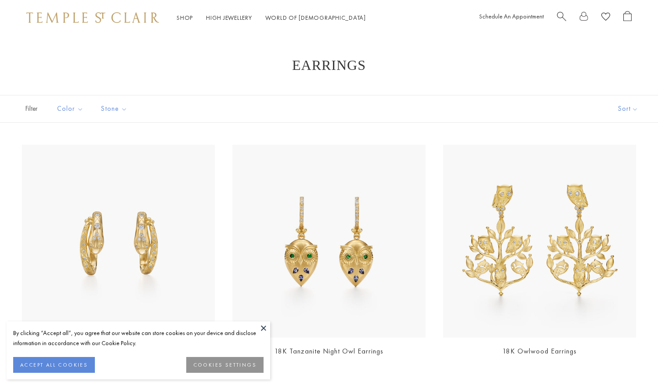 This screenshot has height=386, width=658. What do you see at coordinates (512, 16) in the screenshot?
I see `a: Schedule An Appointment` at bounding box center [512, 16].